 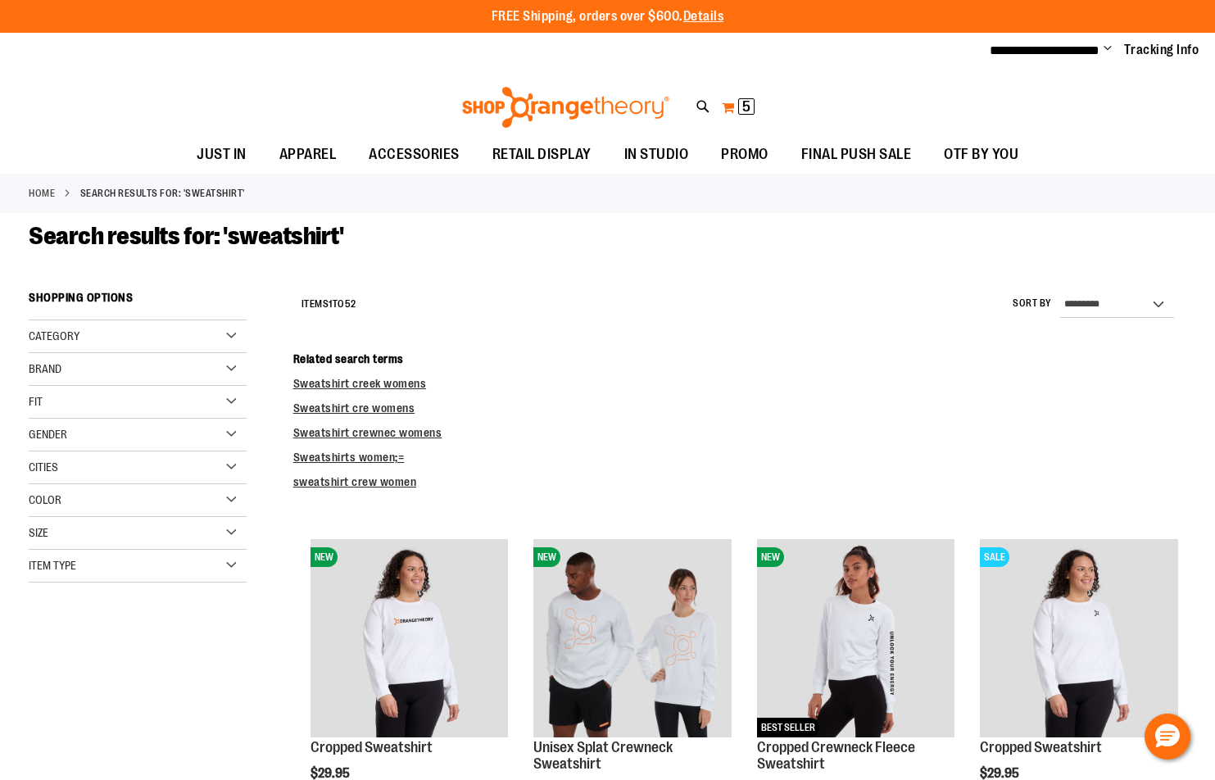 I want to click on a: Home, so click(x=42, y=193).